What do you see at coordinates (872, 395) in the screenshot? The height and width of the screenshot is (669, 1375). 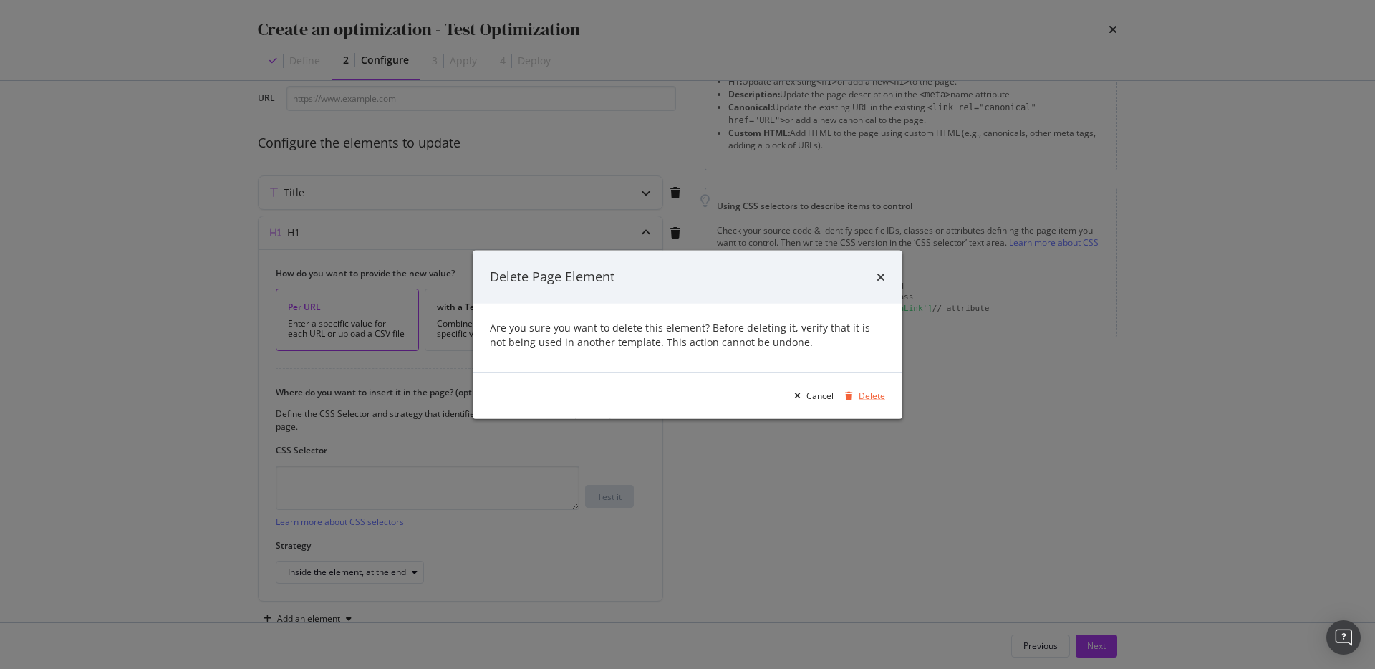 I see `div: Delete` at bounding box center [872, 395].